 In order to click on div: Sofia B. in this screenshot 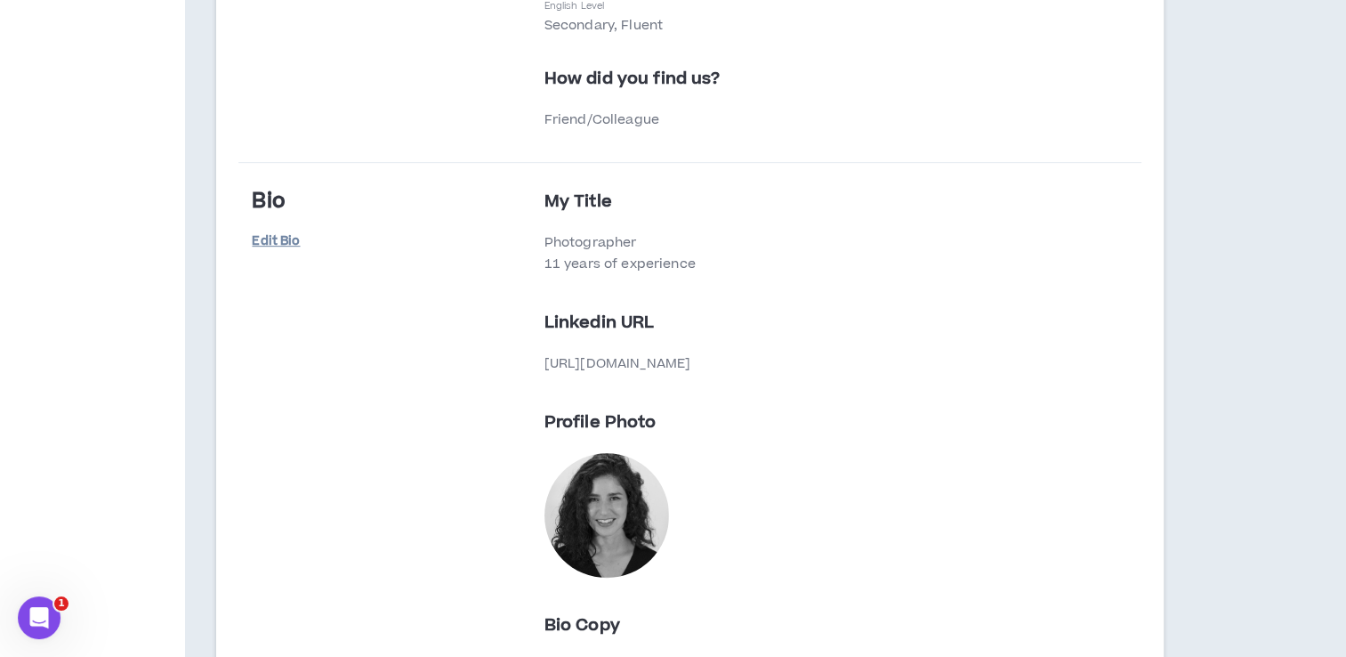, I will do `click(607, 515)`.